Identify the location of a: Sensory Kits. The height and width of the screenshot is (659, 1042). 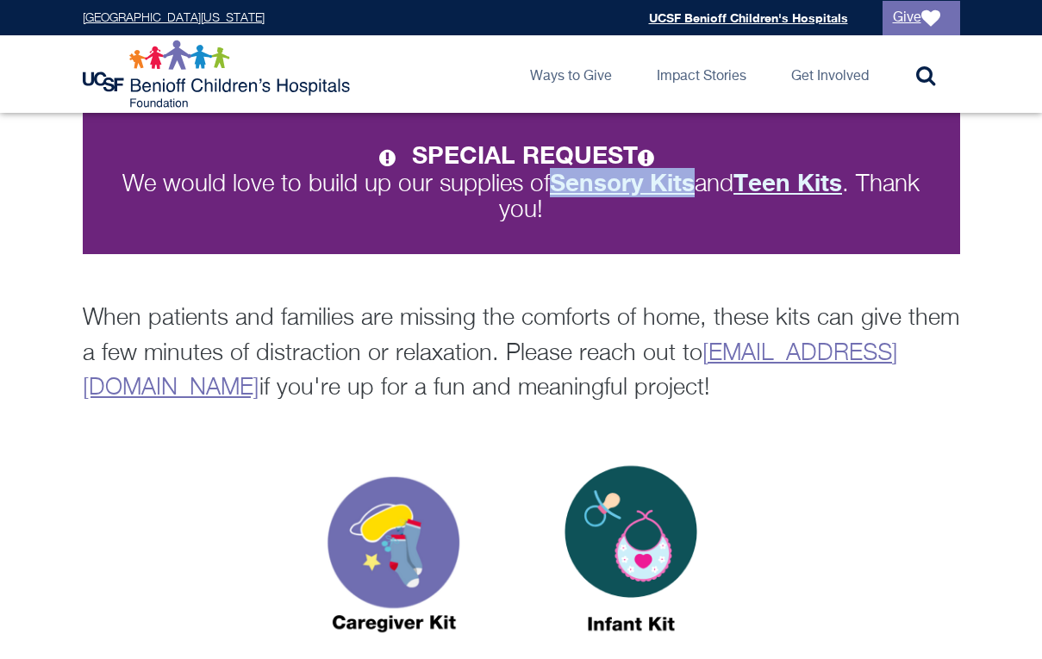
(622, 184).